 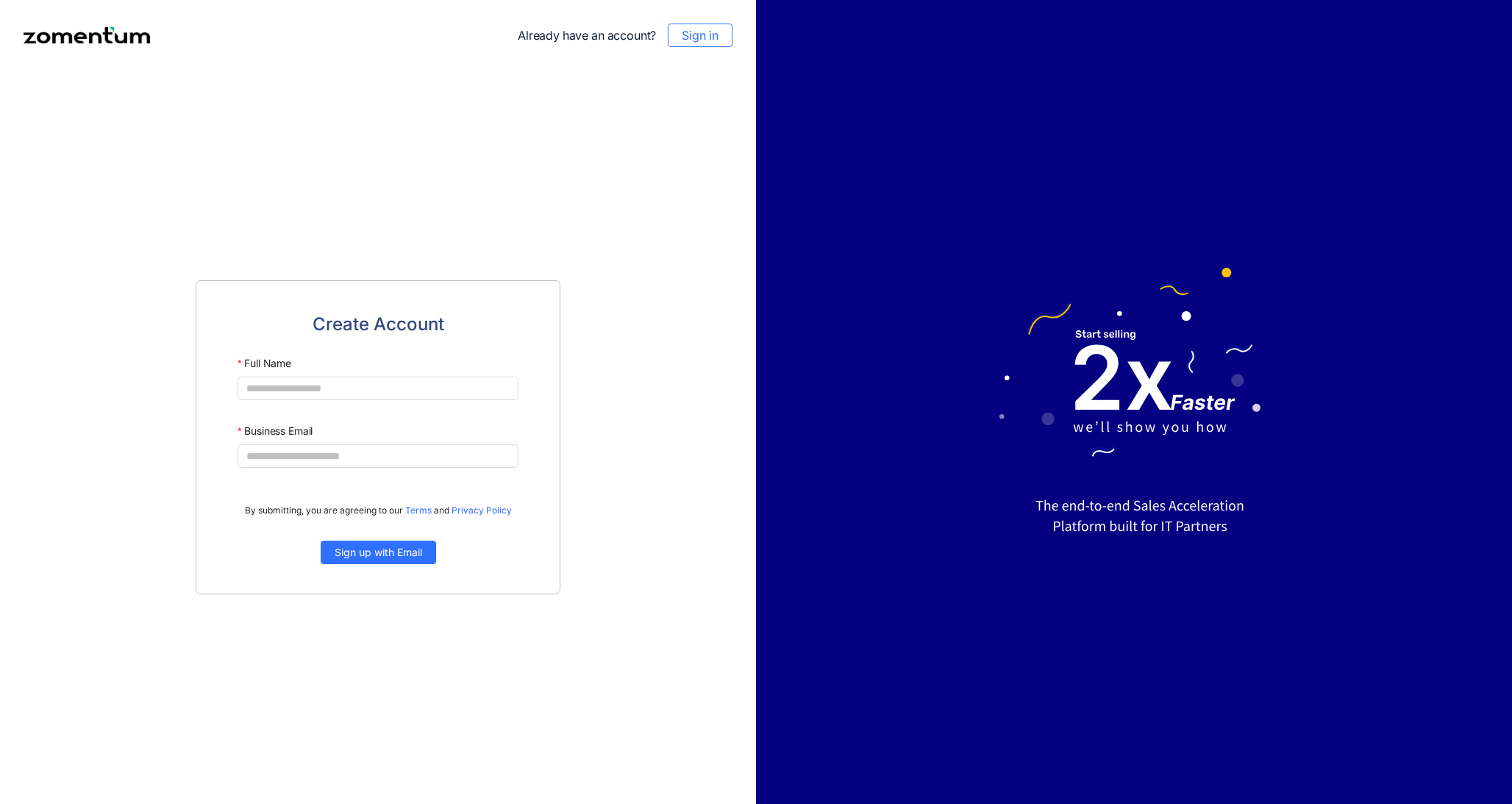 What do you see at coordinates (700, 35) in the screenshot?
I see `button: Sign in` at bounding box center [700, 35].